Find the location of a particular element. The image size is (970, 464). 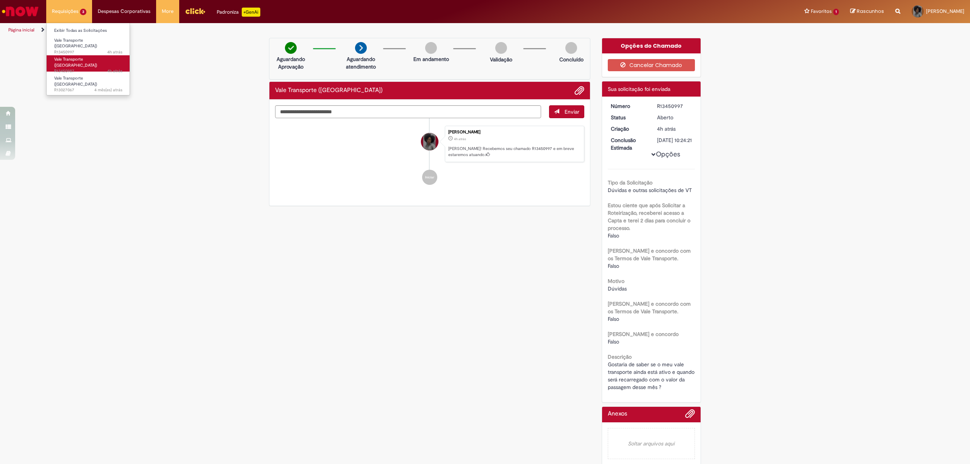

time: 27/08/2025 09:22:51 is located at coordinates (115, 71).